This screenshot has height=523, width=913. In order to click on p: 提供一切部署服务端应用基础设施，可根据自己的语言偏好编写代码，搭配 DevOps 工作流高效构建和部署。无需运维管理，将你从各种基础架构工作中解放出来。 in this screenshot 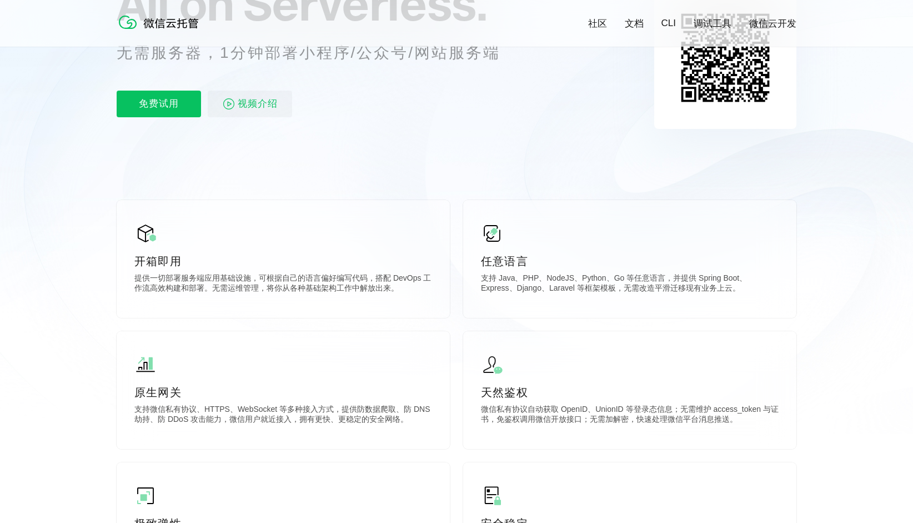, I will do `click(283, 284)`.